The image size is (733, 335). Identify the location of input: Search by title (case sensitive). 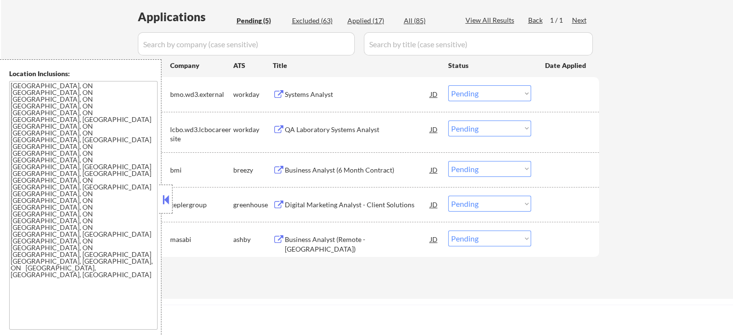
(478, 44).